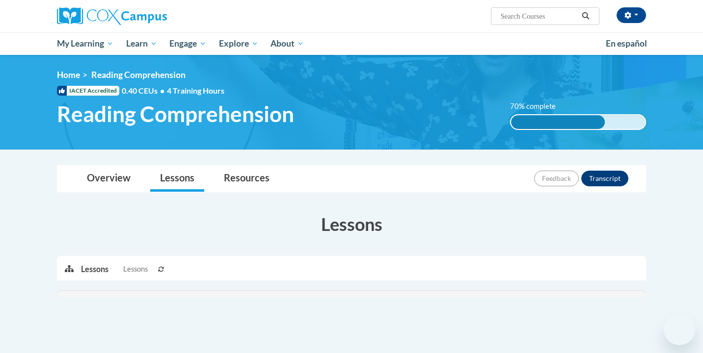  I want to click on input: Search Courses, so click(539, 16).